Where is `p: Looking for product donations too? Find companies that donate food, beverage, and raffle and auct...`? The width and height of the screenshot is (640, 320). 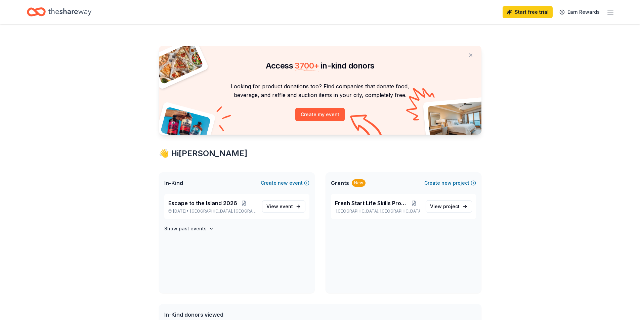
p: Looking for product donations too? Find companies that donate food, beverage, and raffle and auct... is located at coordinates (320, 91).